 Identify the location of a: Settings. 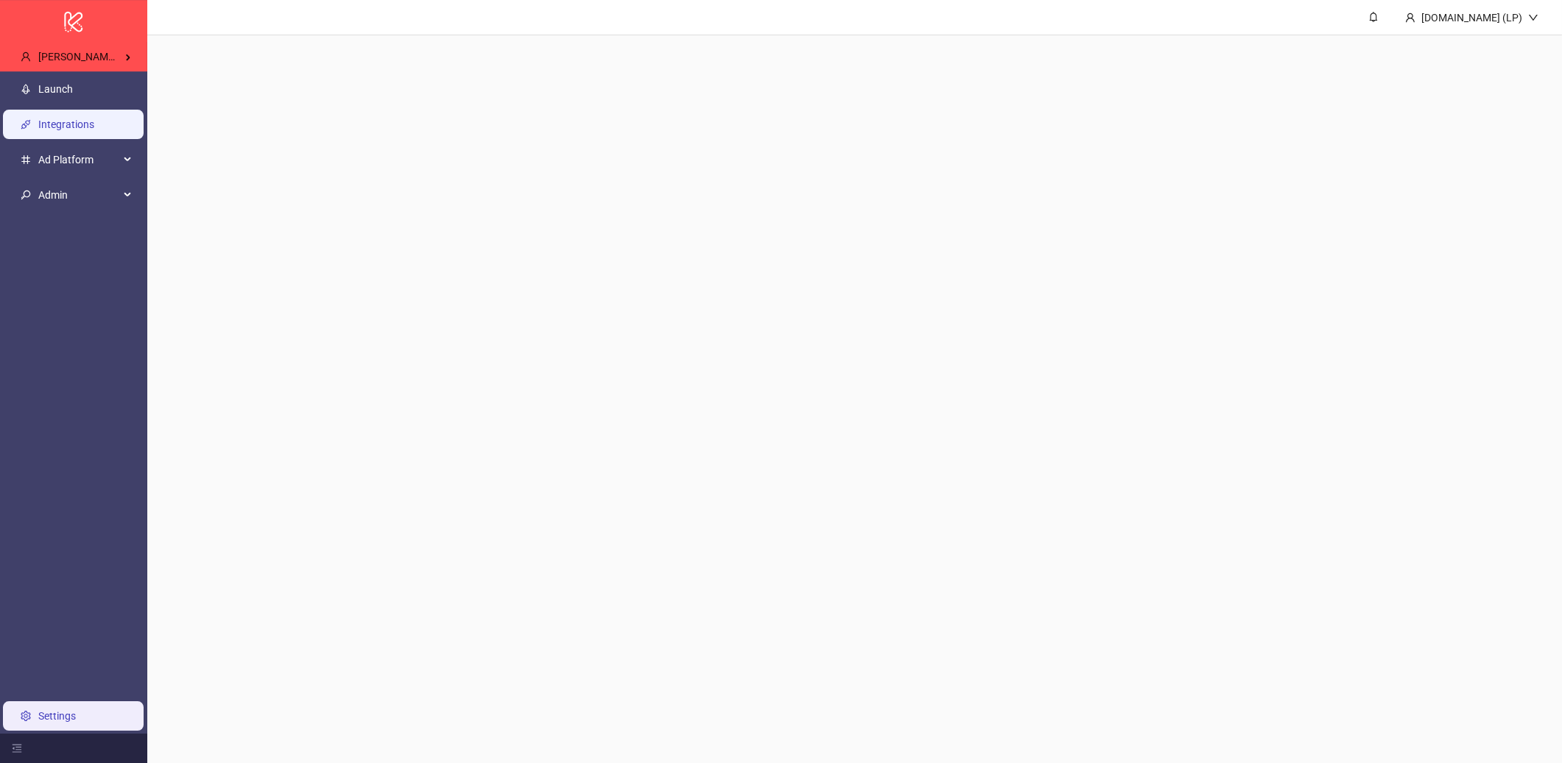
(57, 716).